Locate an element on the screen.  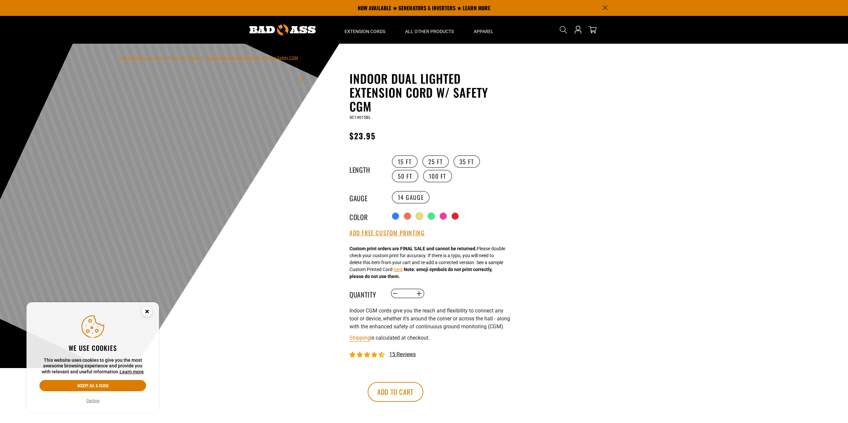
button: Decline is located at coordinates (93, 401).